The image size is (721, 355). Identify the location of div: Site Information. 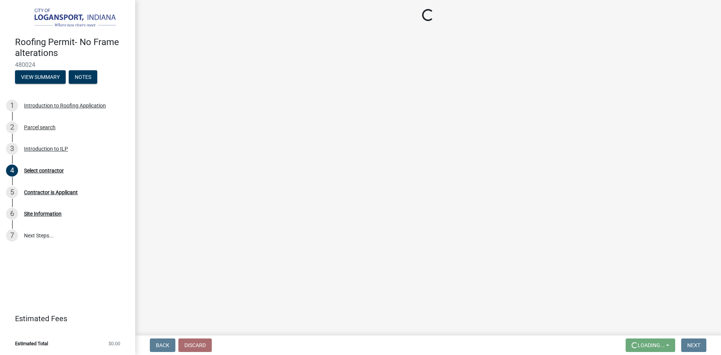
(43, 214).